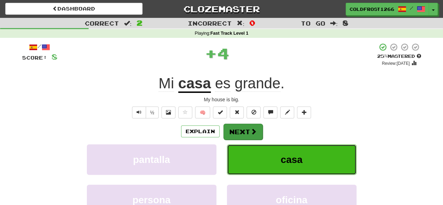 This screenshot has height=205, width=443. Describe the element at coordinates (152, 159) in the screenshot. I see `button: pantalla` at that location.